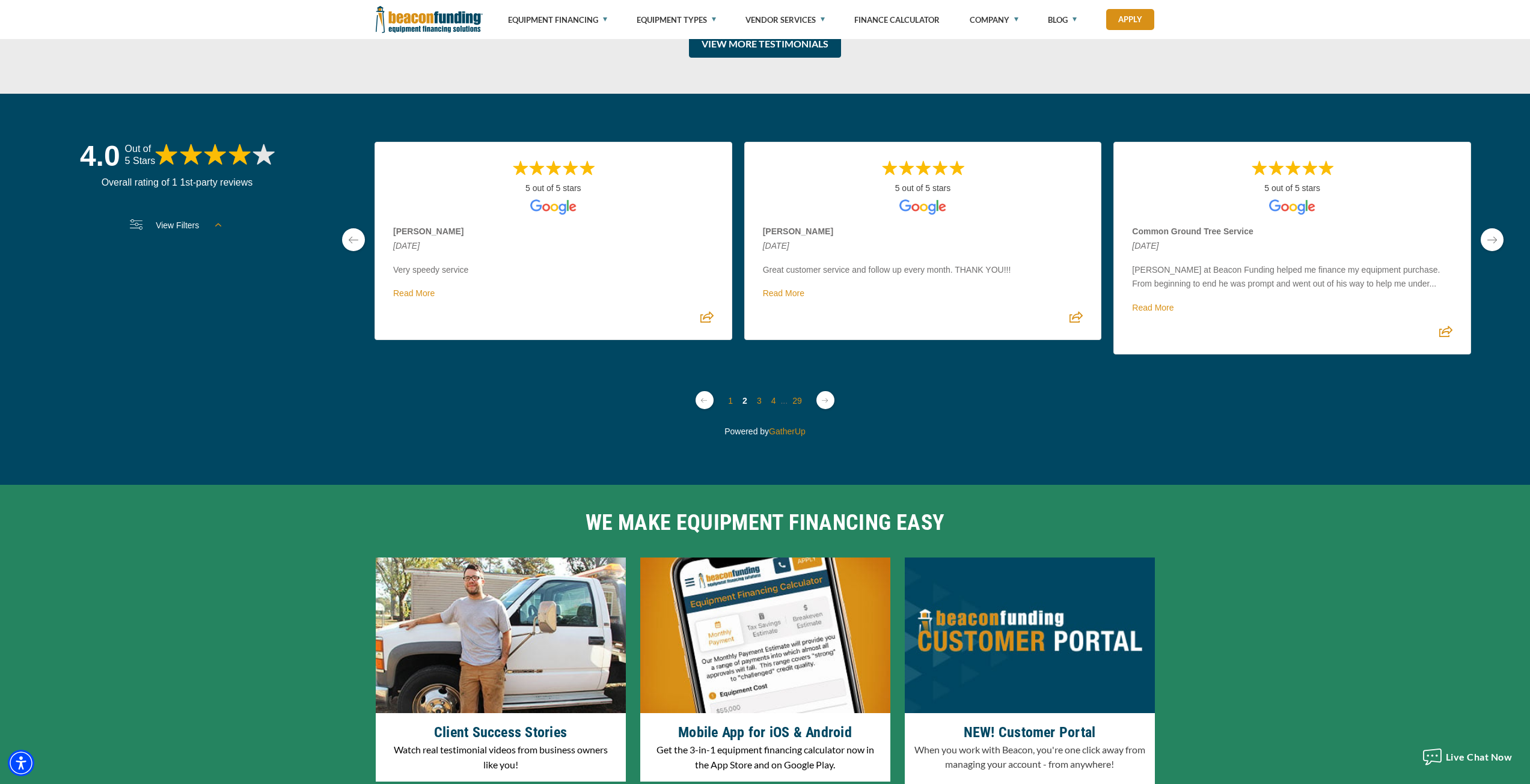 The image size is (1530, 784). What do you see at coordinates (765, 733) in the screenshot?
I see `h4: Mobile App for iOS & Android` at bounding box center [765, 733].